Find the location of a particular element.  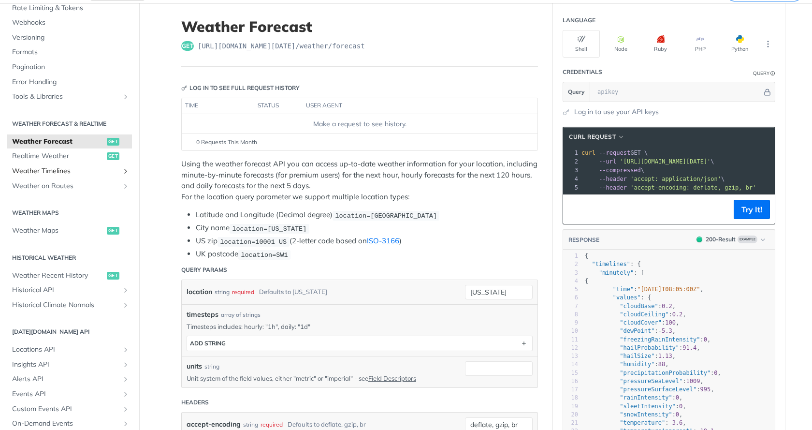

span: "pressureSeaLevel" is located at coordinates (651, 381).